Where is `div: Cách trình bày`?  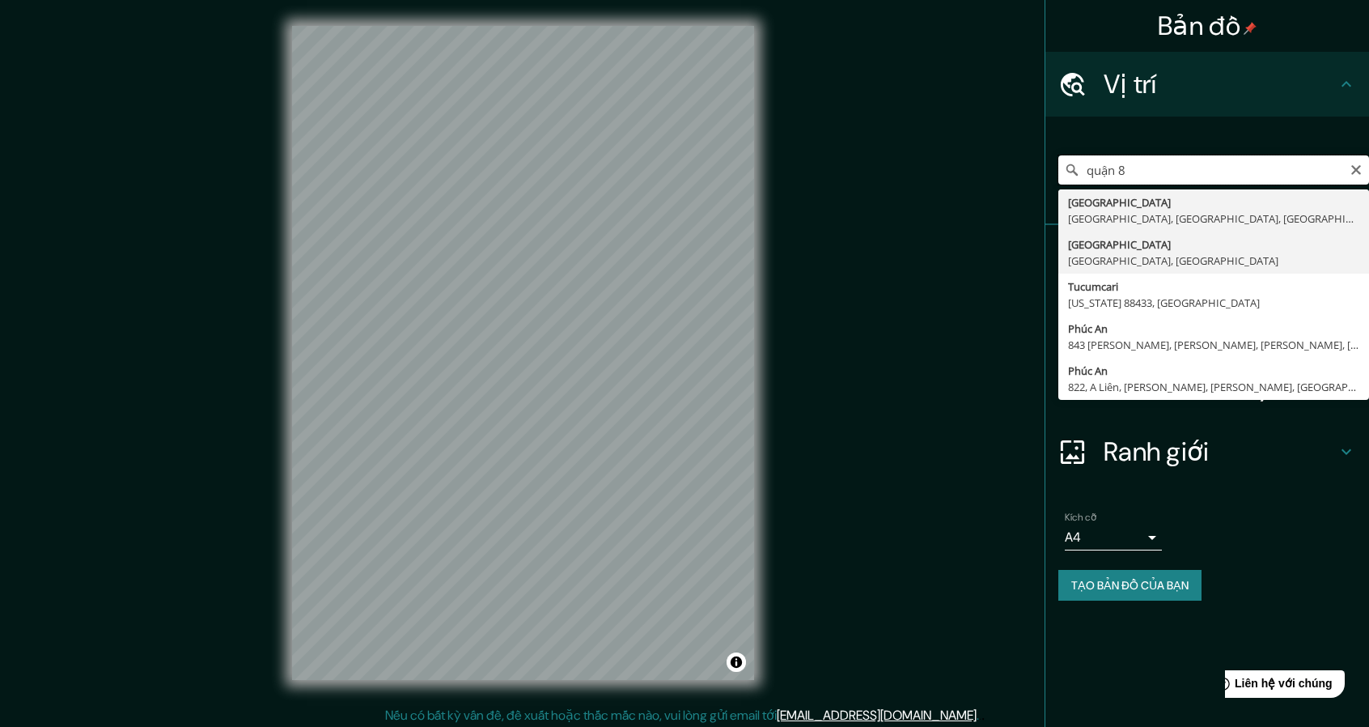
div: Cách trình bày is located at coordinates (1207, 387).